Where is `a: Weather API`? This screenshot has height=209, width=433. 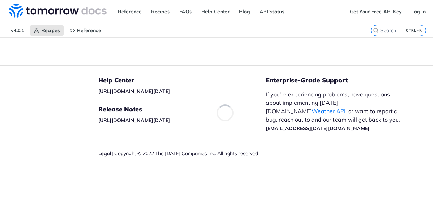 a: Weather API is located at coordinates (328, 111).